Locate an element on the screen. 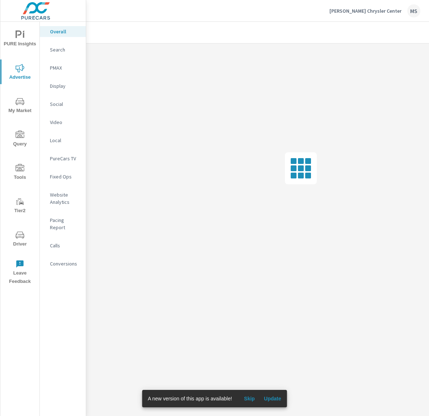 Image resolution: width=429 pixels, height=416 pixels. span: Leave Feedback is located at coordinates (20, 273).